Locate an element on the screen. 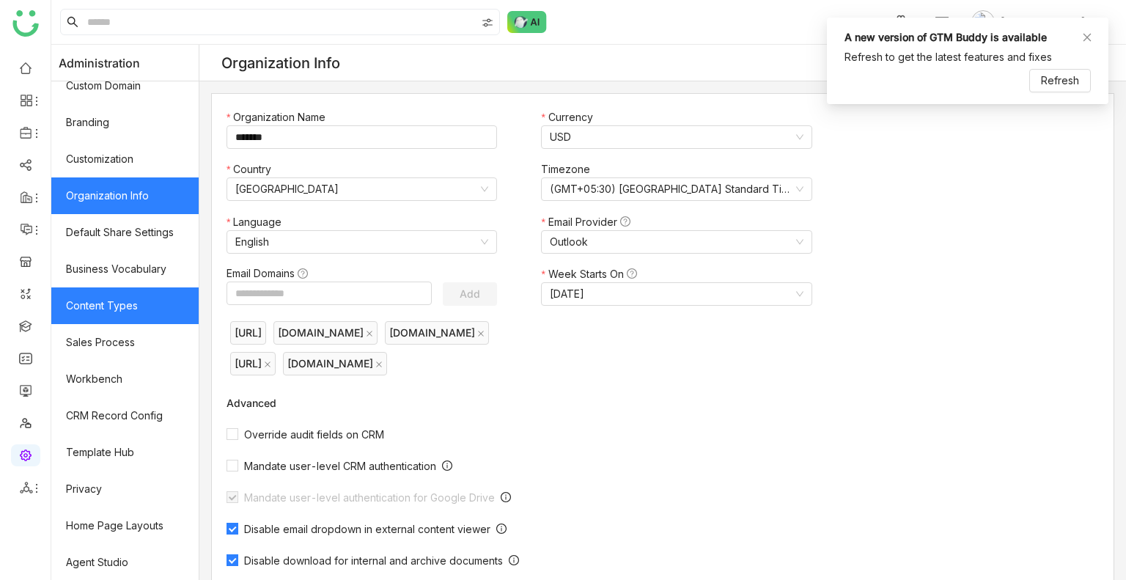 This screenshot has height=580, width=1126. label: Email Domains is located at coordinates (270, 273).